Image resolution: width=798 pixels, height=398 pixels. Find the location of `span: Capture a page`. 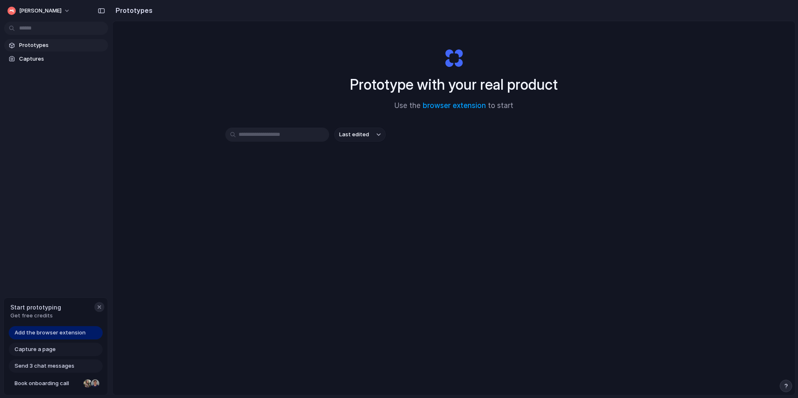

span: Capture a page is located at coordinates (35, 350).